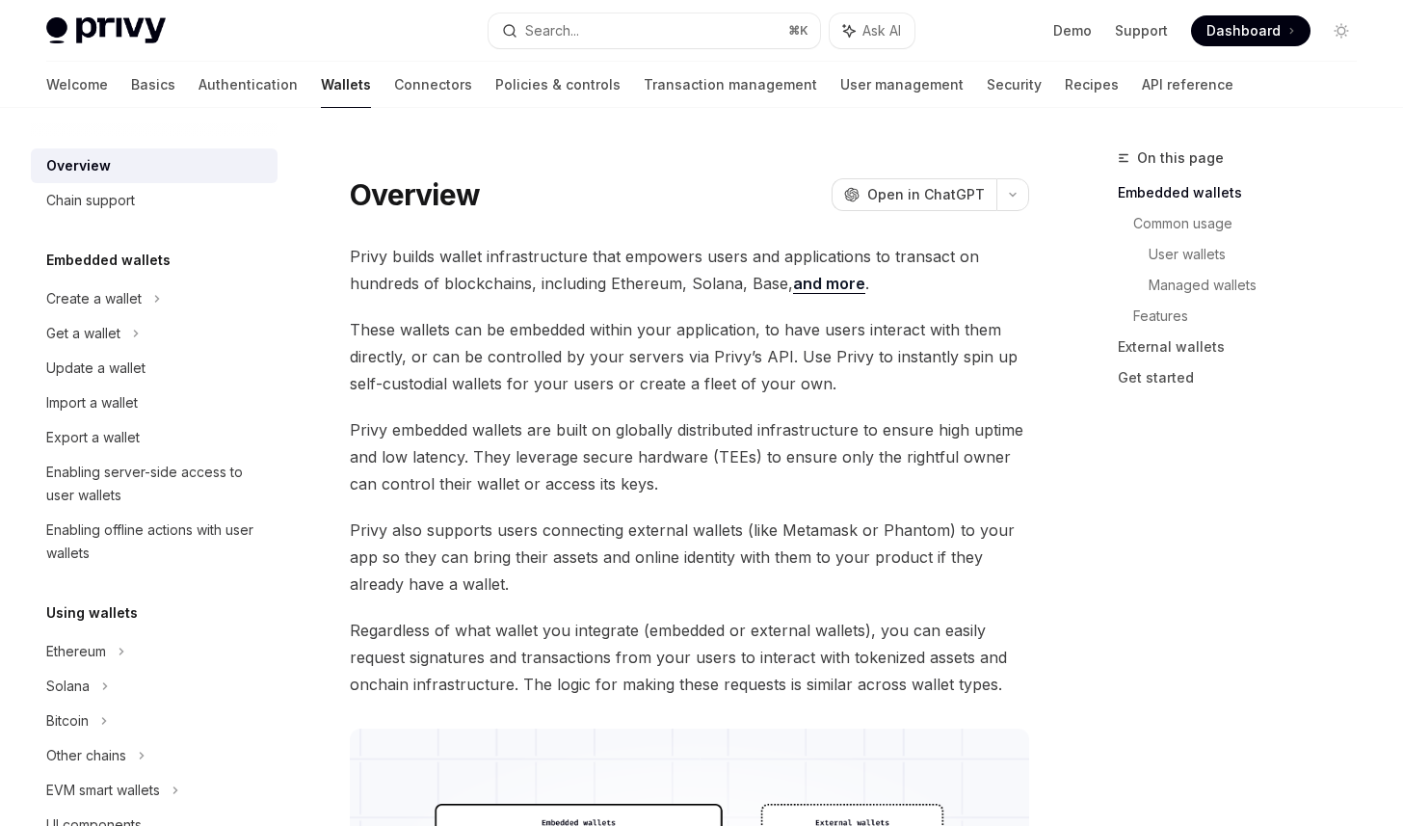 This screenshot has height=826, width=1403. I want to click on a: Import a wallet, so click(154, 403).